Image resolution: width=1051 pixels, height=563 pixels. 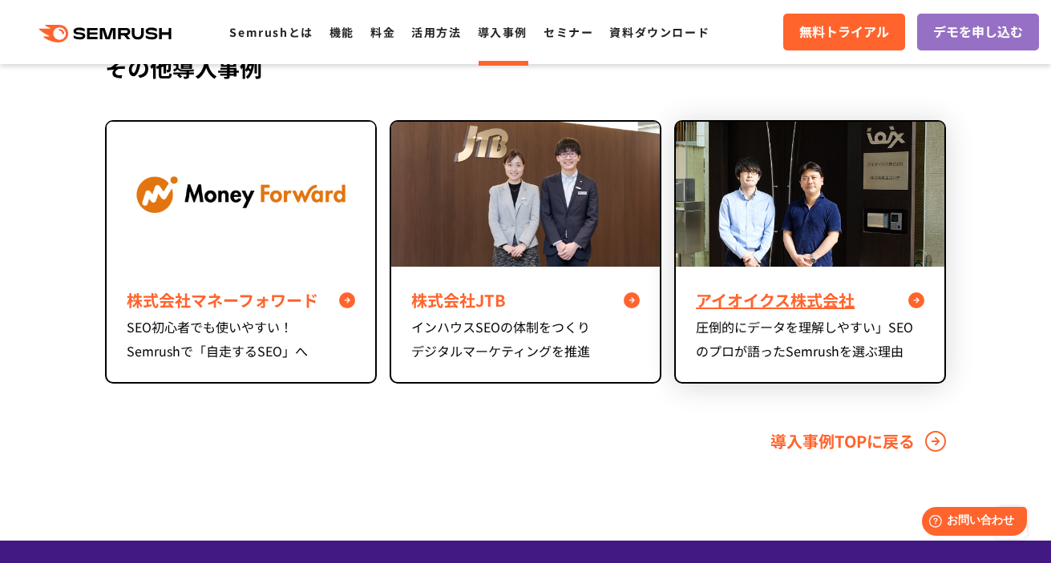 What do you see at coordinates (240, 194) in the screenshot?
I see `img: 株式会社マネーフォワード` at bounding box center [240, 194].